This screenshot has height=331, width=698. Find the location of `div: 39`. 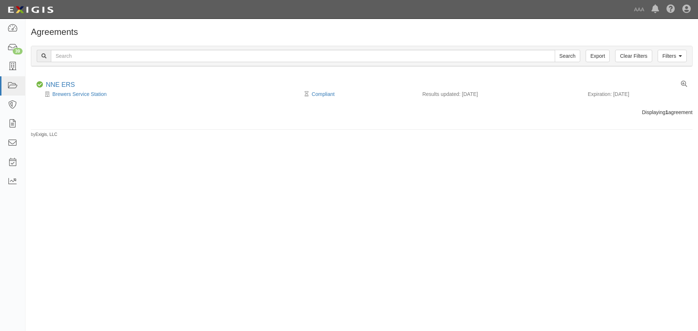

div: 39 is located at coordinates (17, 51).